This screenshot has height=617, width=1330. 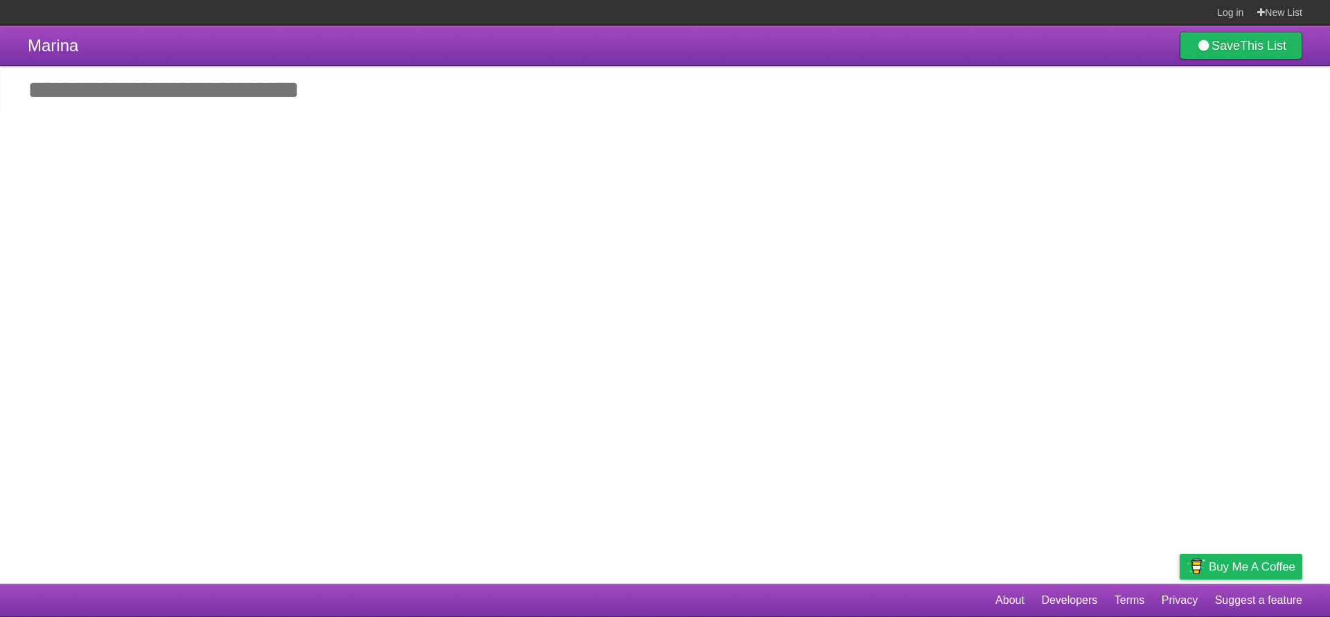 What do you see at coordinates (1010, 600) in the screenshot?
I see `a: About` at bounding box center [1010, 600].